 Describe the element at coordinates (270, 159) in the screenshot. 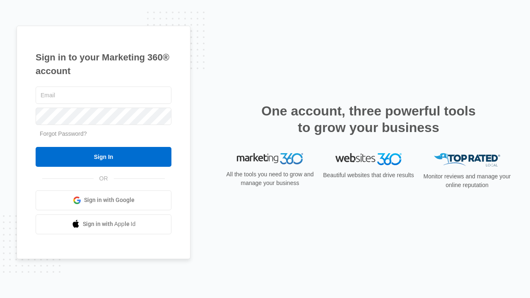

I see `img: Marketing 360` at that location.